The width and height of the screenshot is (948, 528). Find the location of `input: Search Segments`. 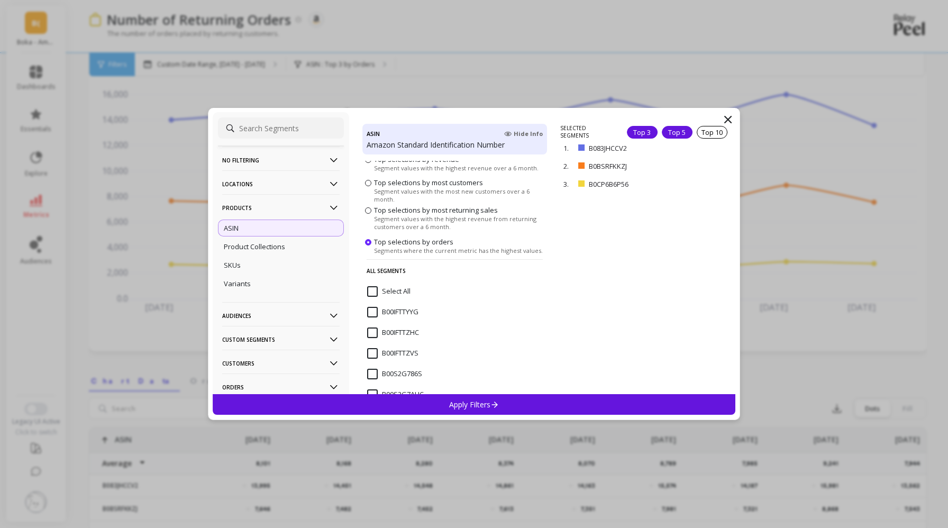

input: Search Segments is located at coordinates (281, 128).